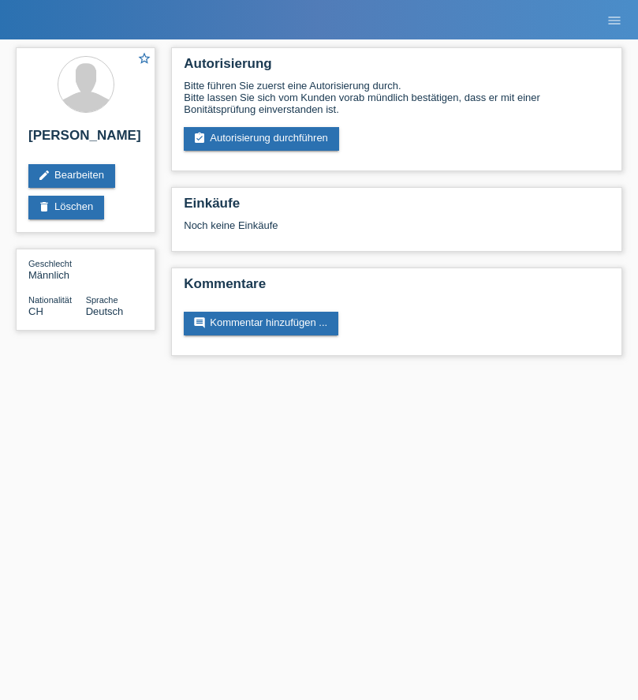  I want to click on h2: Autorisierung, so click(397, 68).